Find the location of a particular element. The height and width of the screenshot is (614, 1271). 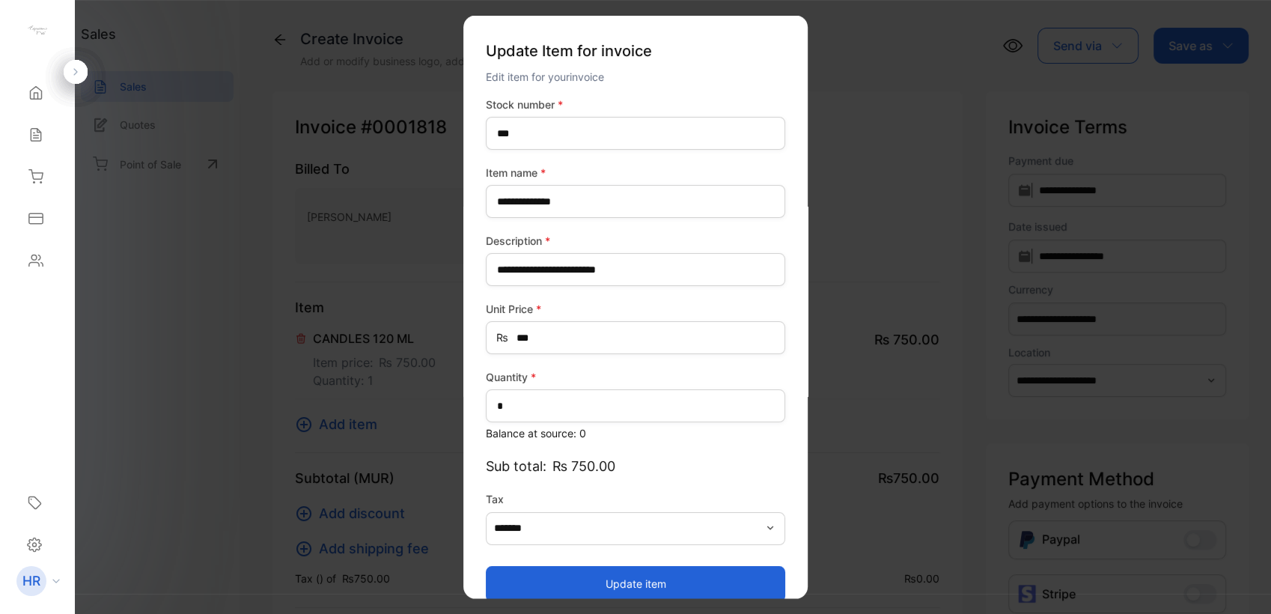

span: ₨ 750.00 is located at coordinates (584, 465).